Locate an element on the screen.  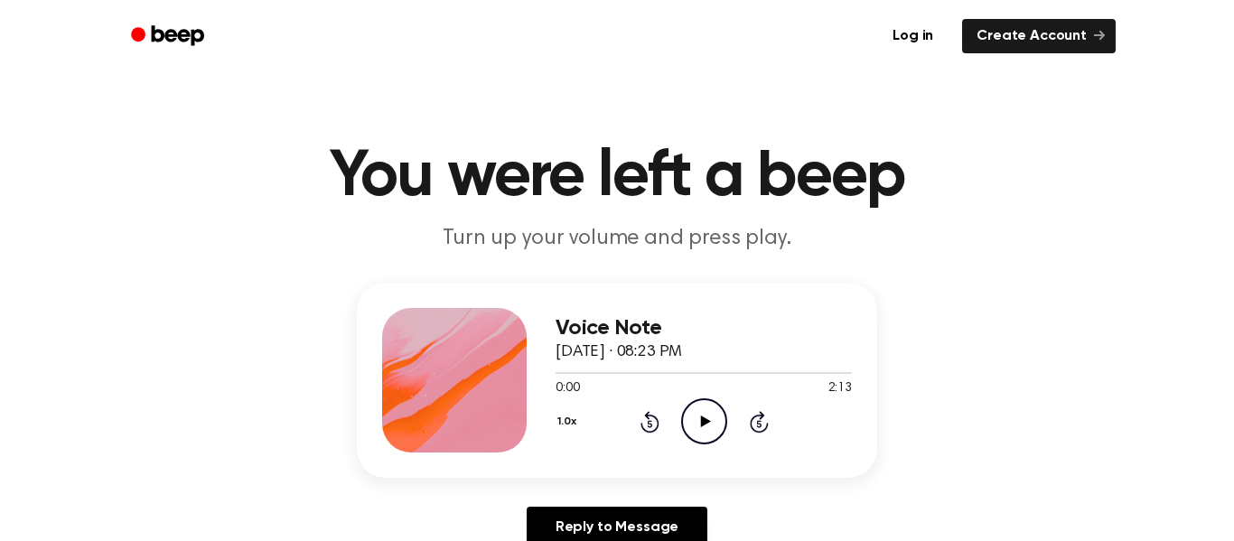
button: 1.0x is located at coordinates (569, 422).